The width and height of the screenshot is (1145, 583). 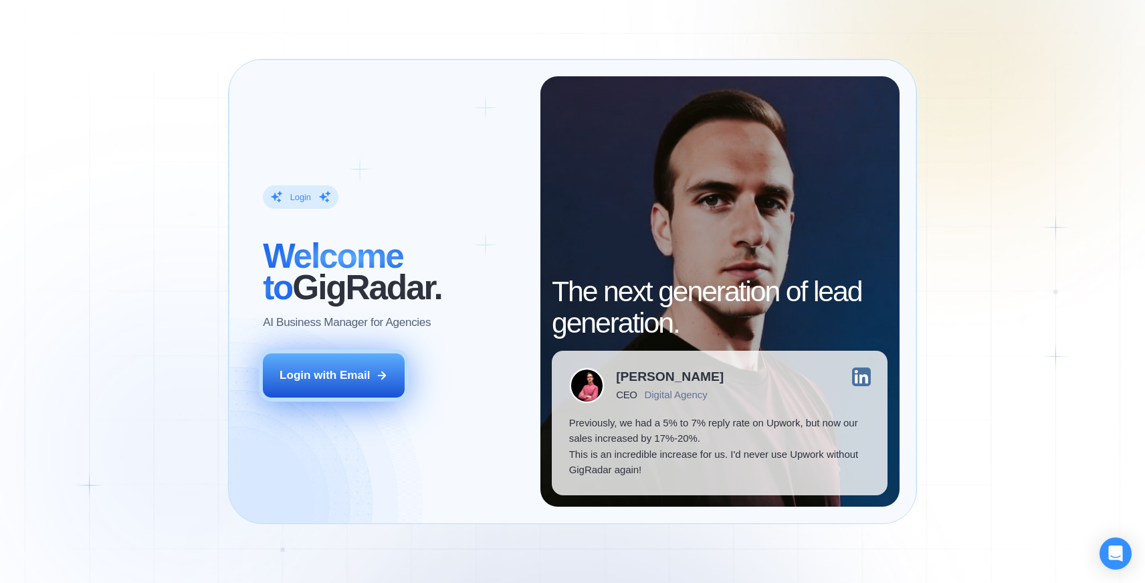 I want to click on p: AI Business Manager for Agencies, so click(x=347, y=322).